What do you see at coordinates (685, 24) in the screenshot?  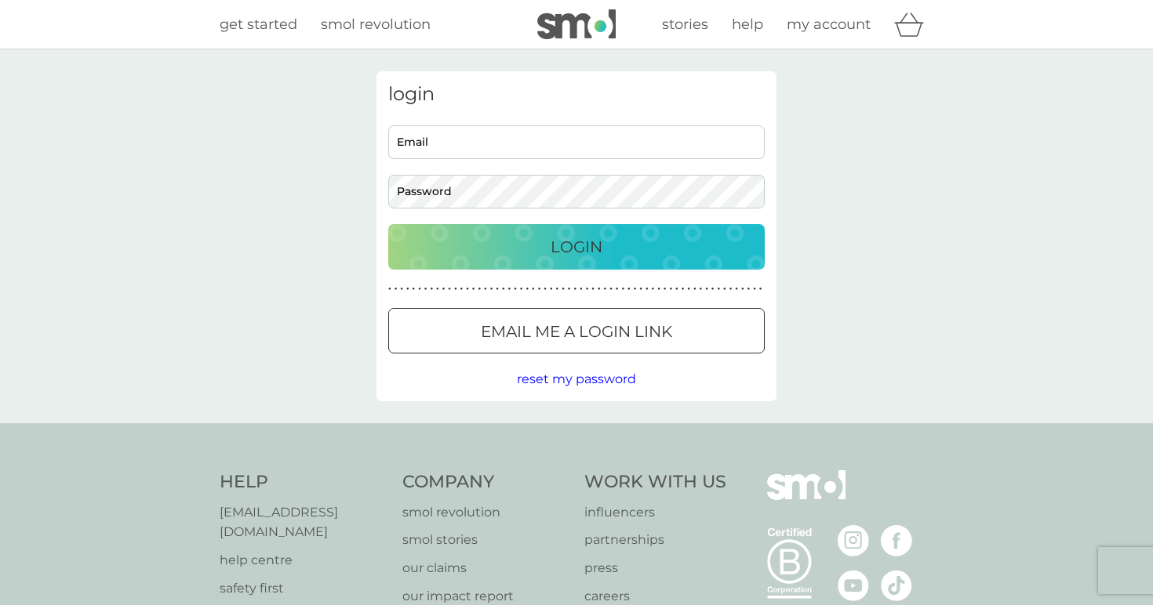 I see `a: stories` at bounding box center [685, 24].